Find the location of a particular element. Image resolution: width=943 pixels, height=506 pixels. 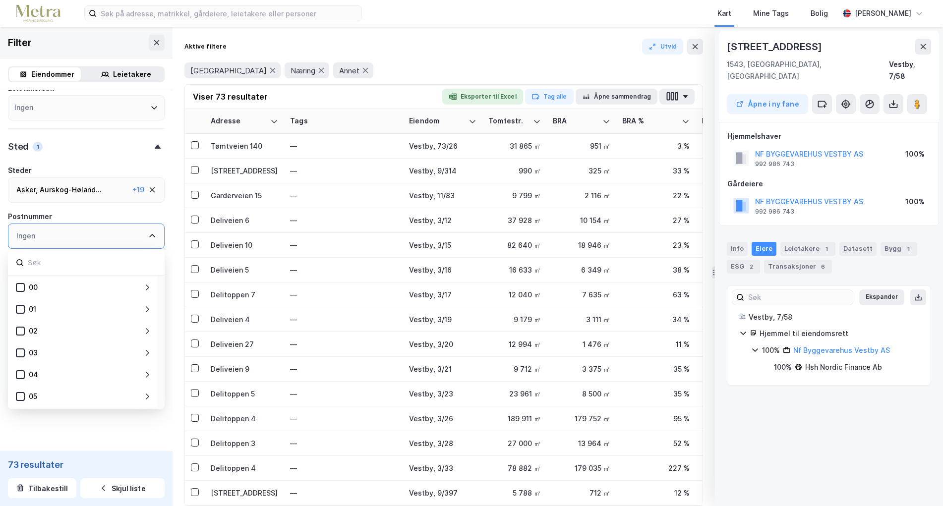

div: Vestby, 3/28 is located at coordinates (443, 443).